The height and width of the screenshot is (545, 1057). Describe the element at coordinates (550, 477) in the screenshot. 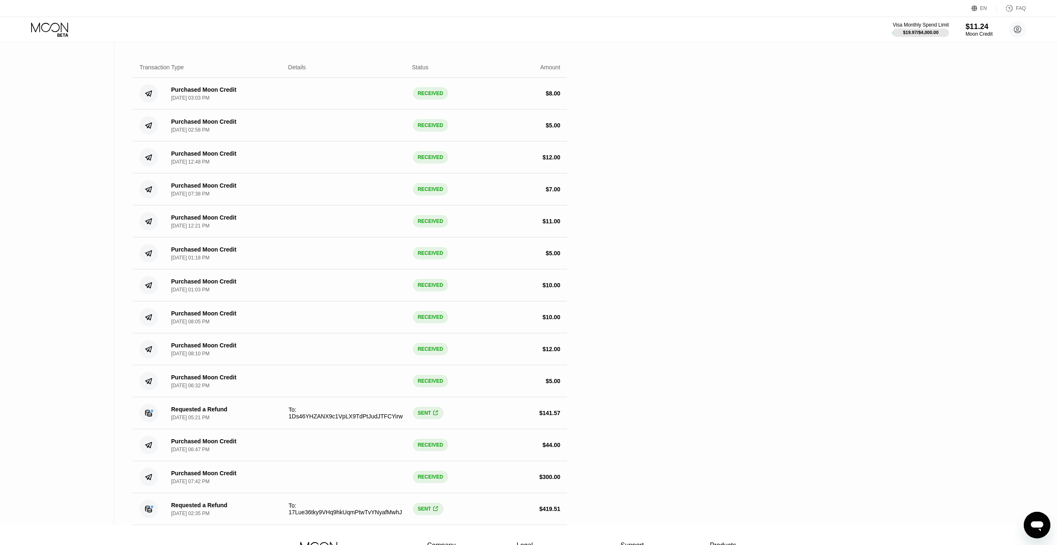

I see `div: $ 300.00` at that location.